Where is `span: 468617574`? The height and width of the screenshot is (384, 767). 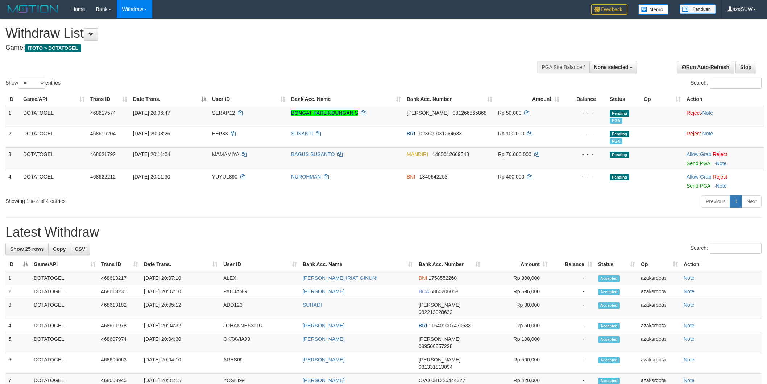 span: 468617574 is located at coordinates (103, 113).